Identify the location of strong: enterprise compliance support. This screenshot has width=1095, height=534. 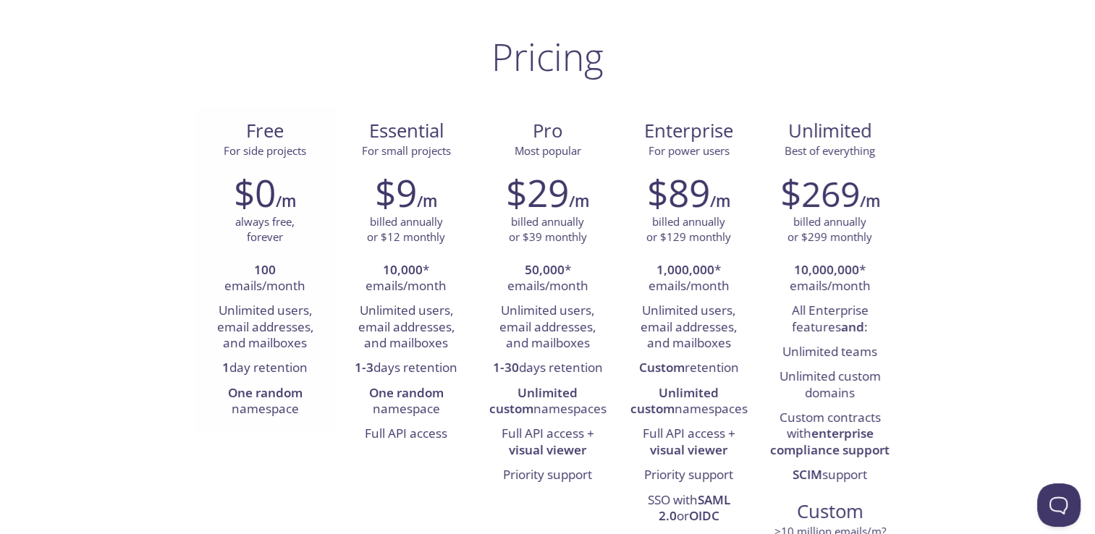
(829, 441).